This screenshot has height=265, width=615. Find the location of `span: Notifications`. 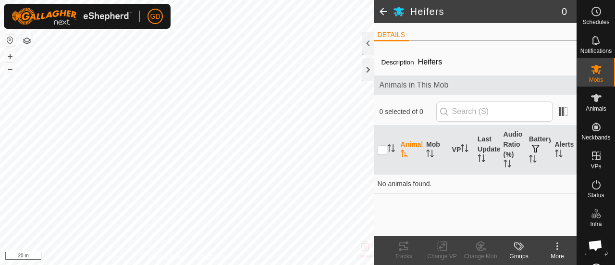

span: Notifications is located at coordinates (595, 51).